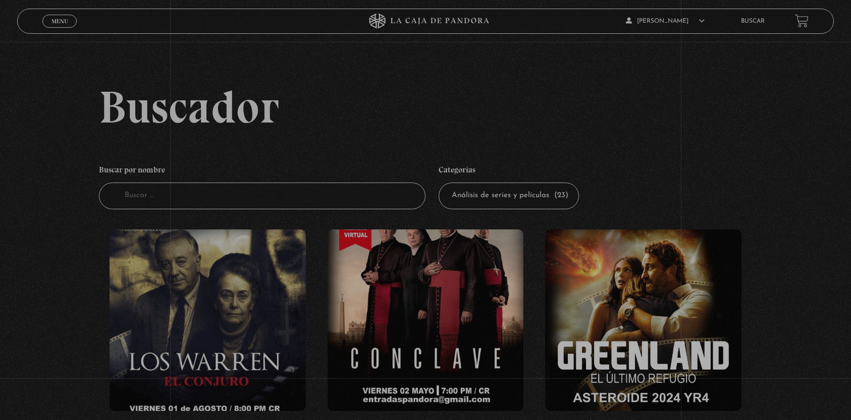  I want to click on span: Cerrar, so click(60, 30).